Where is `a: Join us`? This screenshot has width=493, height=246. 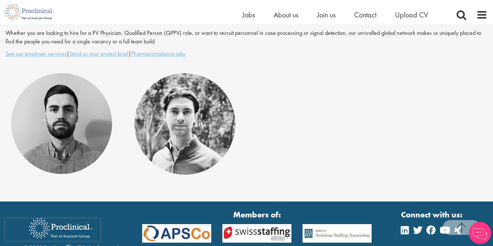 a: Join us is located at coordinates (327, 15).